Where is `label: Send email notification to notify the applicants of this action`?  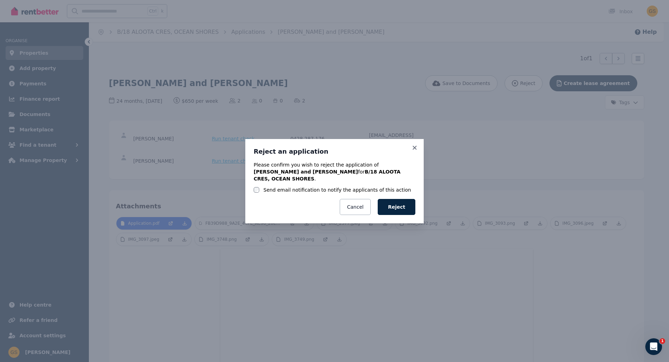 label: Send email notification to notify the applicants of this action is located at coordinates (337, 190).